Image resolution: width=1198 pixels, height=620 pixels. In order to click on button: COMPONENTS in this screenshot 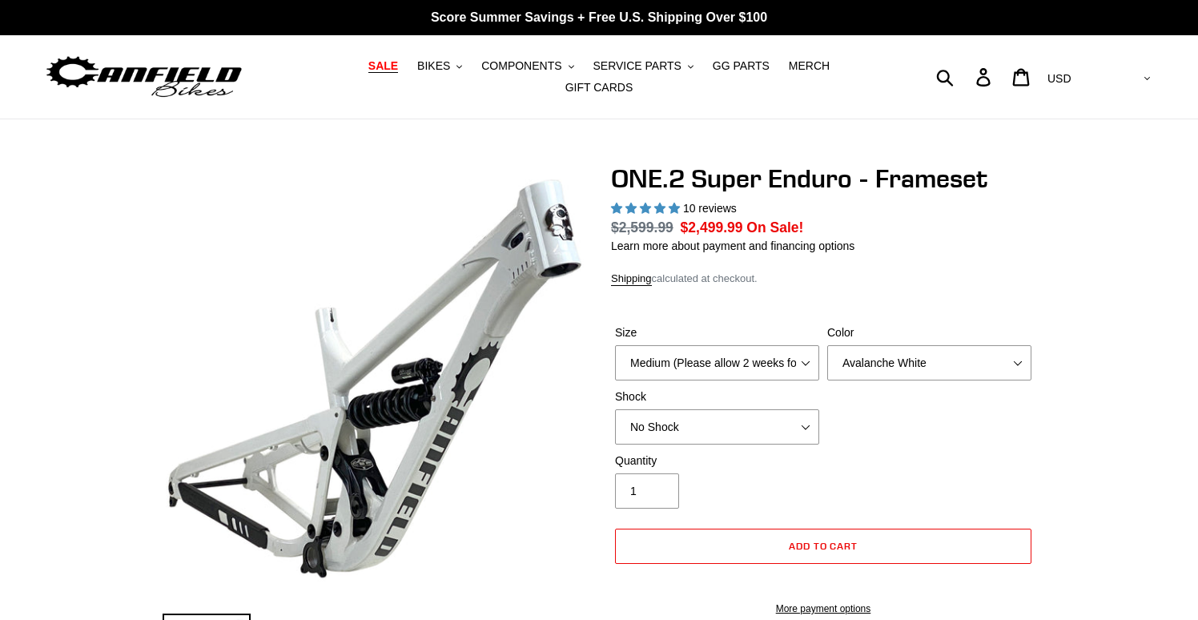, I will do `click(527, 66)`.